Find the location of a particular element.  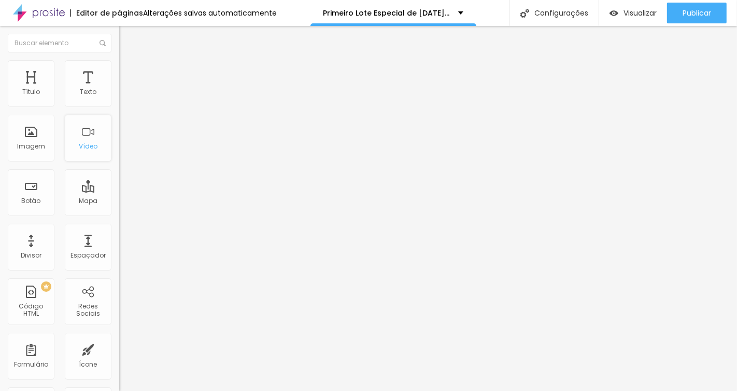

div: Redes Sociais is located at coordinates (88, 310).